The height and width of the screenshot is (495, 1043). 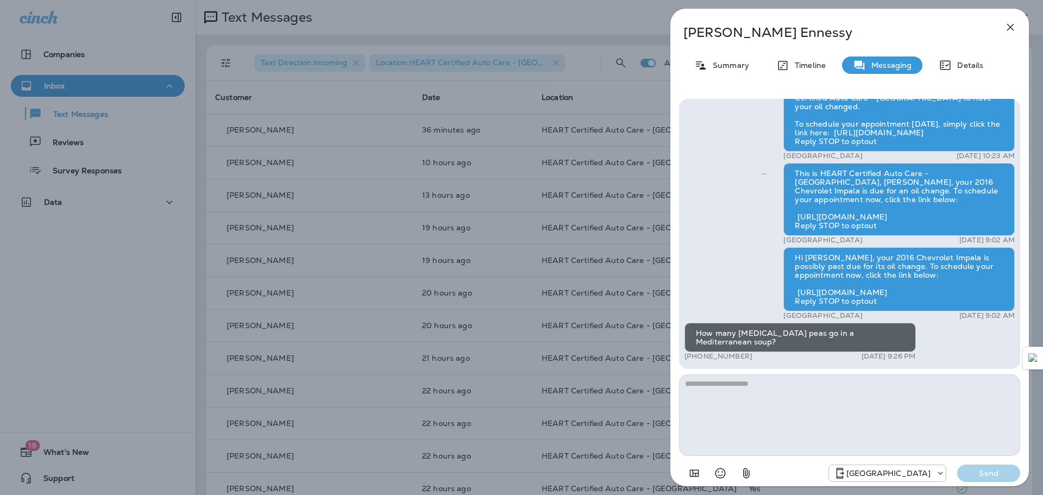 I want to click on img: Detect Auto, so click(x=1033, y=358).